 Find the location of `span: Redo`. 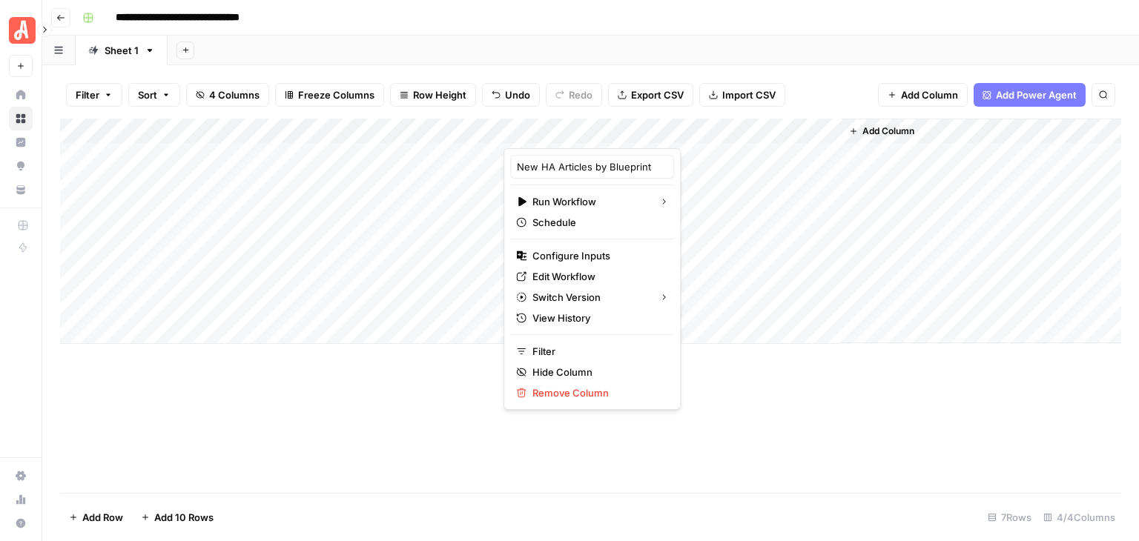

span: Redo is located at coordinates (580, 95).